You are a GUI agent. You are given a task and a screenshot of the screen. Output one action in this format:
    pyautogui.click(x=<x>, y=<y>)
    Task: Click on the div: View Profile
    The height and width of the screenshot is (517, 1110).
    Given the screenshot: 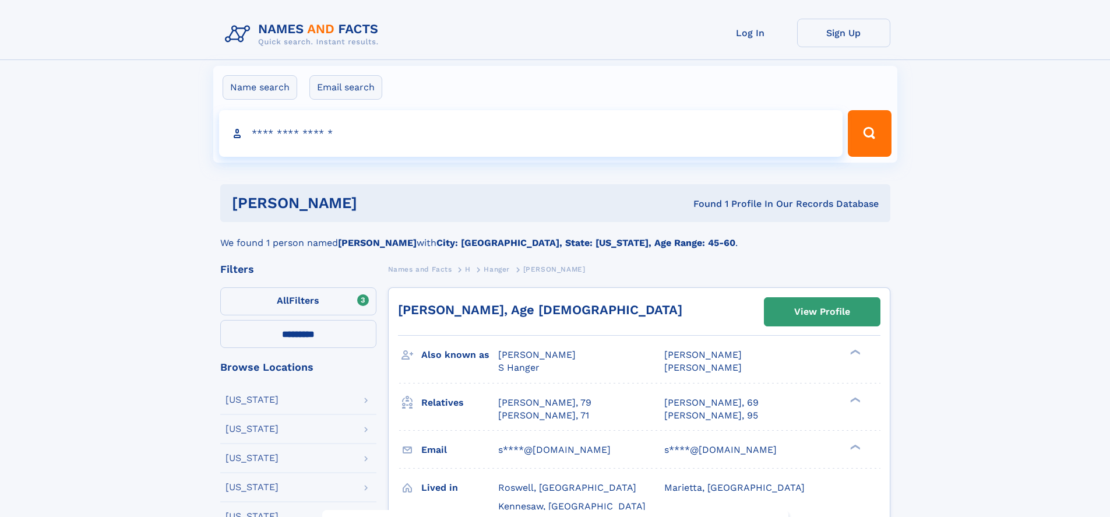 What is the action you would take?
    pyautogui.click(x=822, y=312)
    